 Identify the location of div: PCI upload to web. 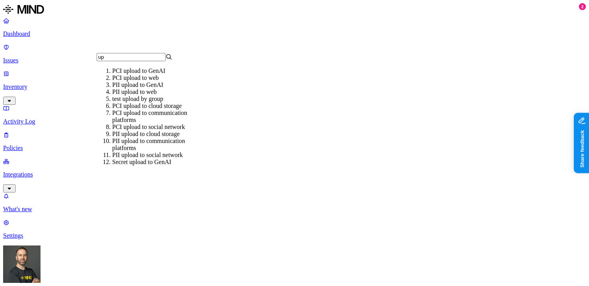
(150, 78).